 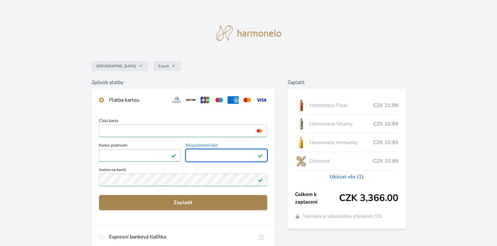 I want to click on span: Harmonelo Flexi, so click(x=341, y=106).